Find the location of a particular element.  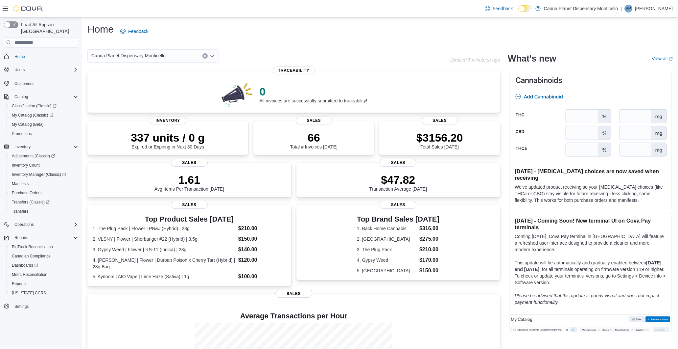

input: Dark Mode is located at coordinates (526, 9).